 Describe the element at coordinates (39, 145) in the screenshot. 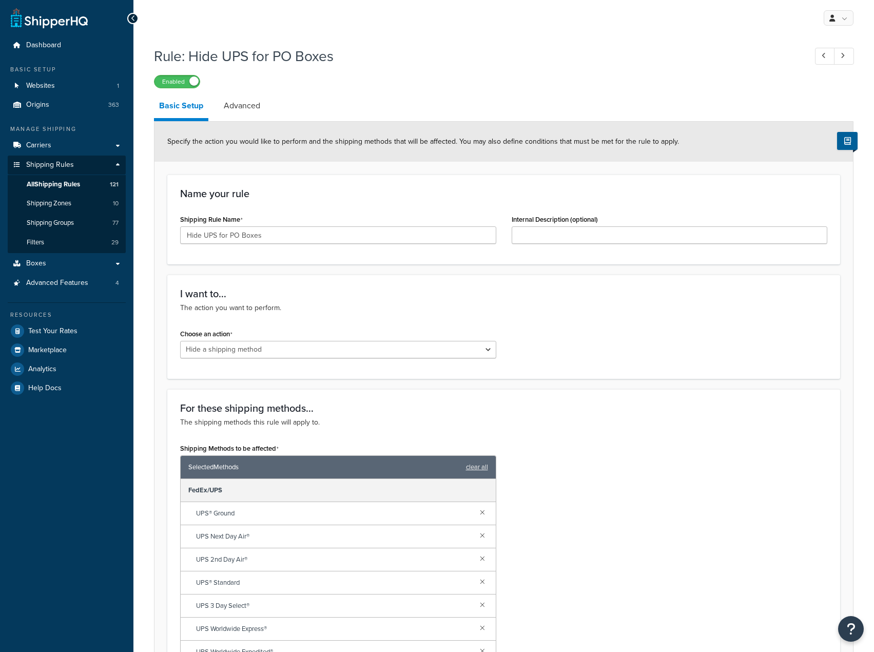

I see `span: Carriers` at that location.